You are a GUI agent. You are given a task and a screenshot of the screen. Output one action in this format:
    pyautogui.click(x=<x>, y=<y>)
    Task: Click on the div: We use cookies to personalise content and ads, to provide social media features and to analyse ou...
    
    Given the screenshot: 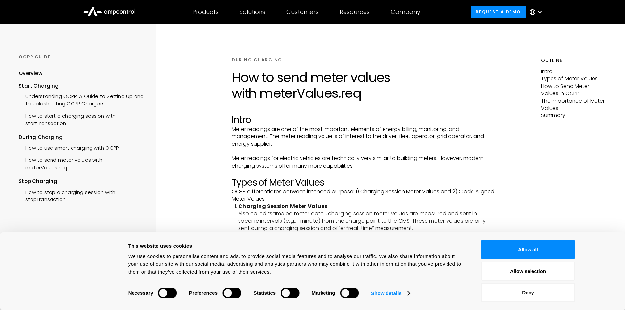 What is the action you would take?
    pyautogui.click(x=297, y=264)
    